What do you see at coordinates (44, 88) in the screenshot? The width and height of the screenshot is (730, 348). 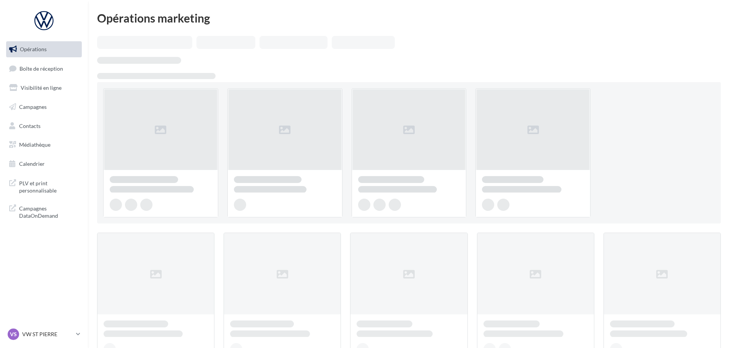 I see `a: Visibilité en ligne` at bounding box center [44, 88].